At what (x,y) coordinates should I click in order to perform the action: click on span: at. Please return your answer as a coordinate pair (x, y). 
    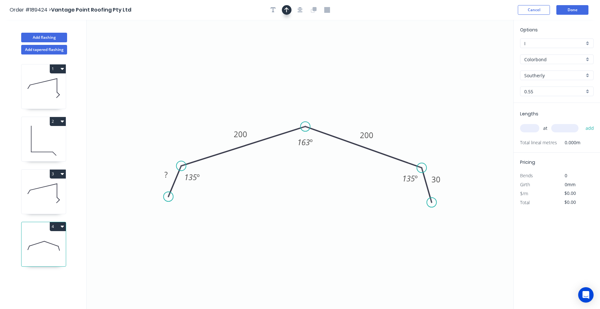
    Looking at the image, I should click on (545, 128).